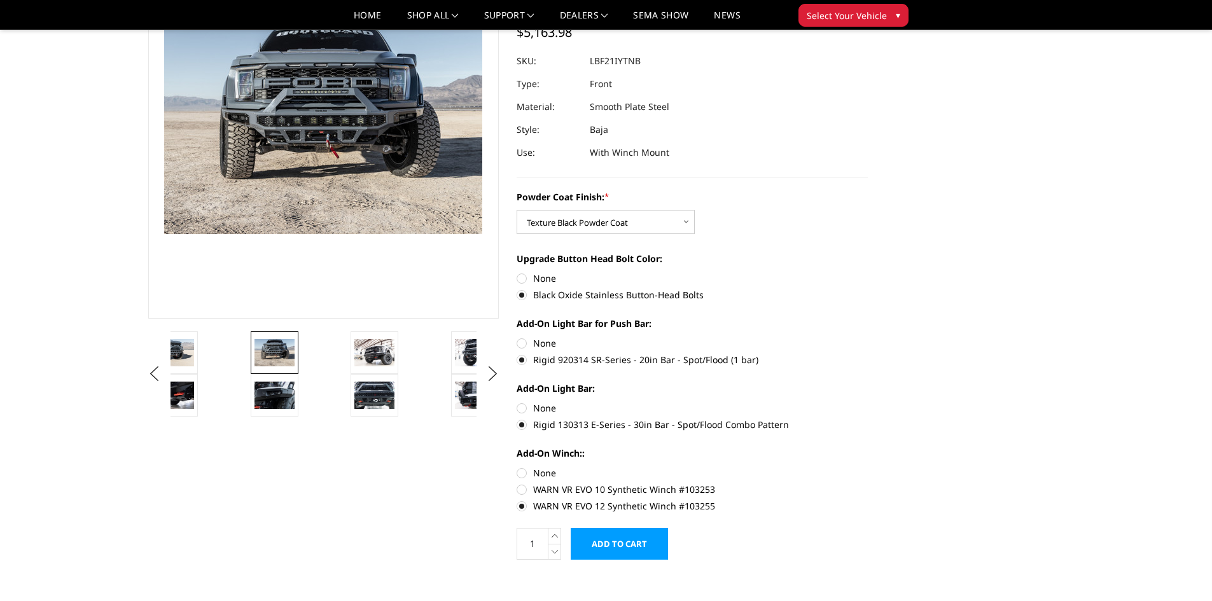 This screenshot has height=601, width=1212. What do you see at coordinates (847, 15) in the screenshot?
I see `span: Select Your Vehicle` at bounding box center [847, 15].